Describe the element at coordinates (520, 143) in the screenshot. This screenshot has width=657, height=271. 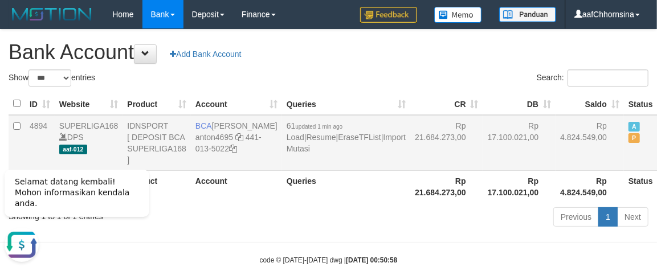
I see `td: Rp 17.100.021,00` at that location.